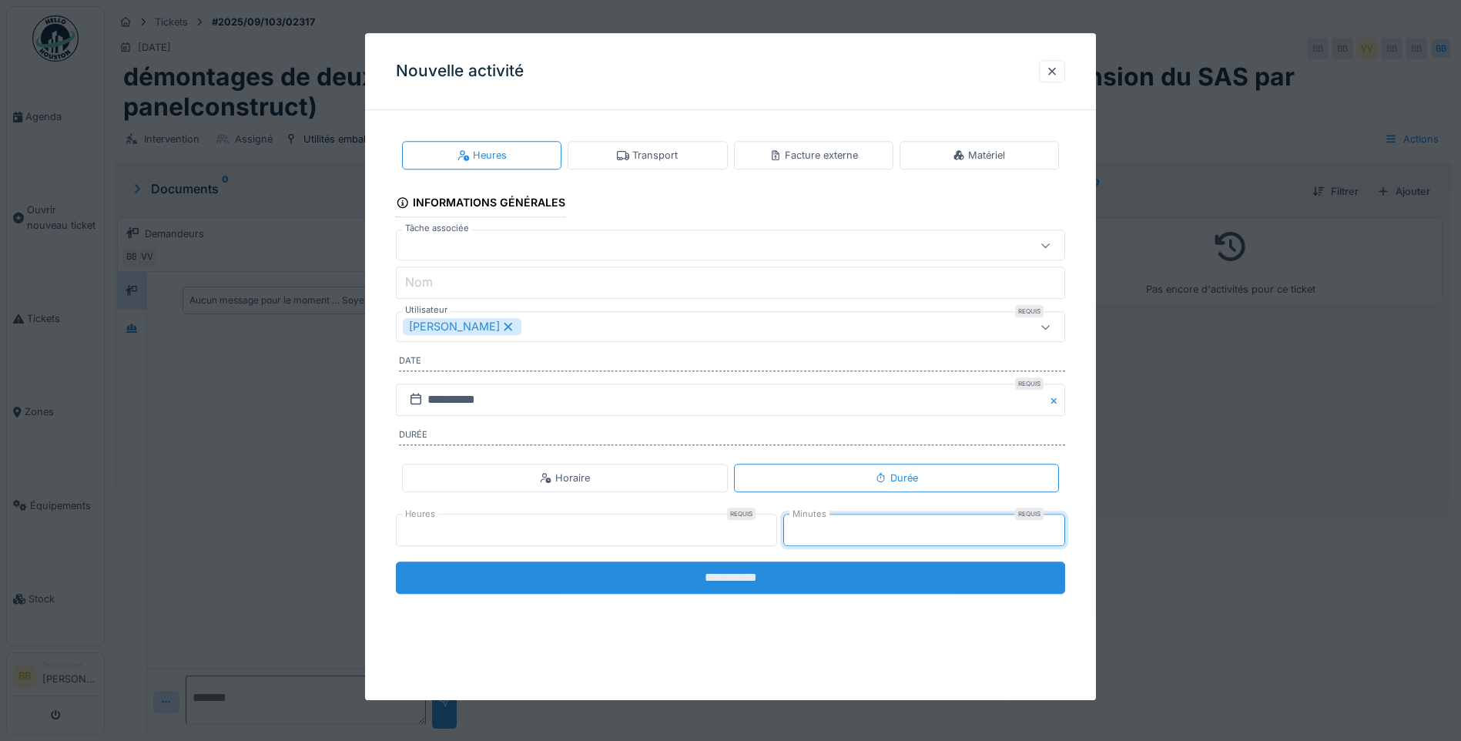 Image resolution: width=1461 pixels, height=741 pixels. Describe the element at coordinates (1056, 400) in the screenshot. I see `button: Close` at that location.